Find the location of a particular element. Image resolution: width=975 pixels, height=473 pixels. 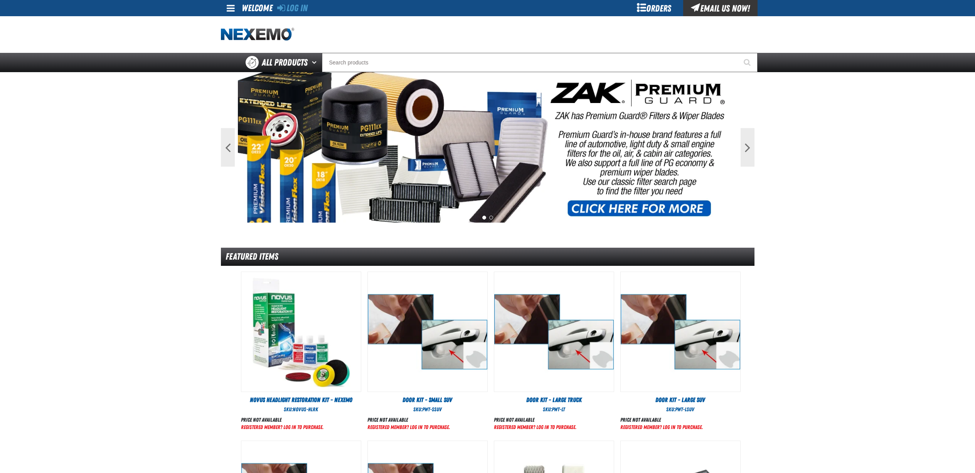

img: Novus Headlight Restoration Kit - Nexemo is located at coordinates (301, 332).